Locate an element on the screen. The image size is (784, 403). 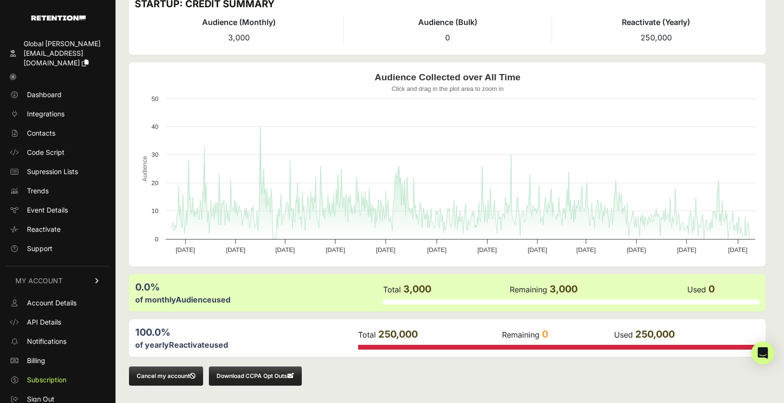
a: Reactivate is located at coordinates (58, 229).